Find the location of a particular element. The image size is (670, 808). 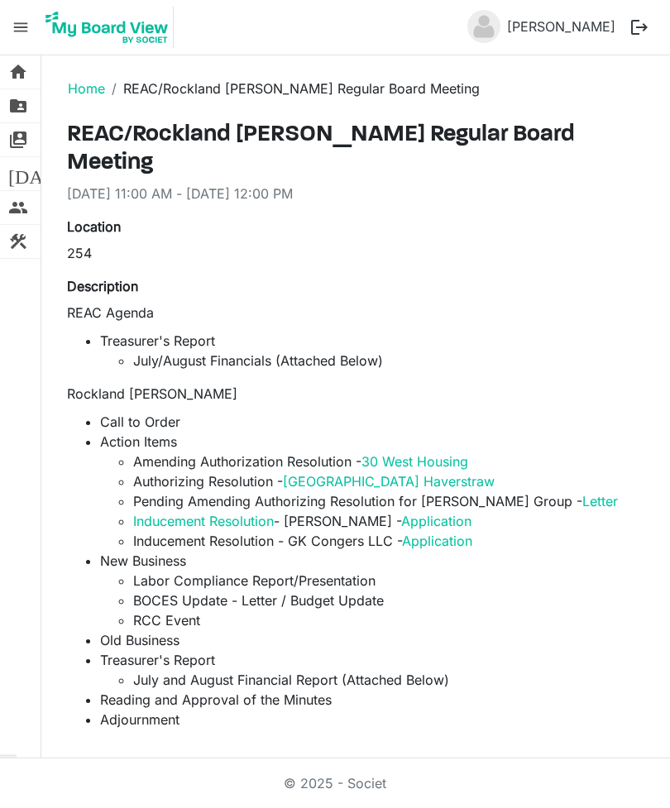

li: Reading and Approval of the Minutes is located at coordinates (369, 699).